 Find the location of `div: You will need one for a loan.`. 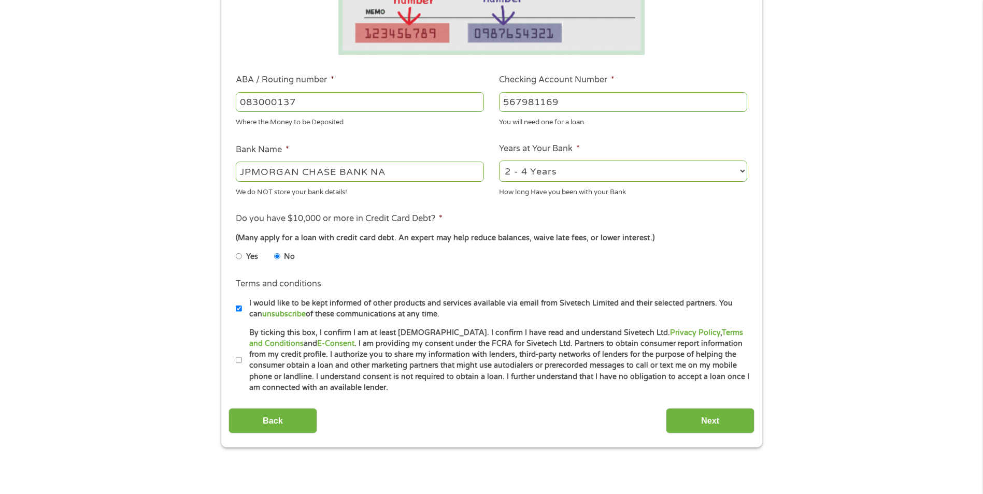

div: You will need one for a loan. is located at coordinates (623, 121).